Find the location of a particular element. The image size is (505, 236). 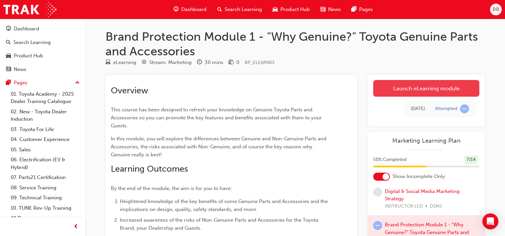

span: Show Incomplete Only is located at coordinates (418, 176).